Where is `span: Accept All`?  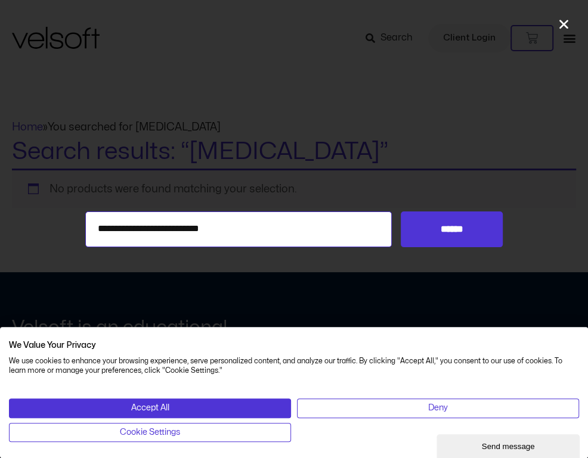
span: Accept All is located at coordinates (150, 408).